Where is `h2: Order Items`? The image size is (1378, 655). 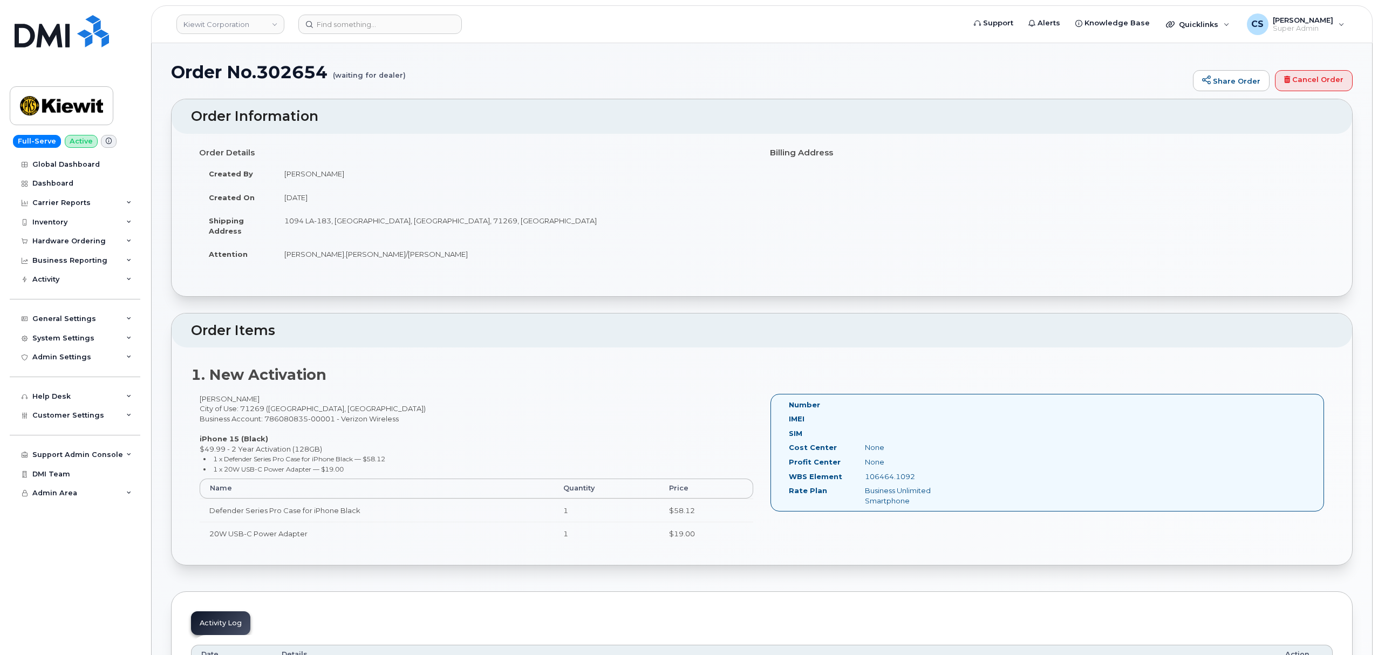
h2: Order Items is located at coordinates (762, 331).